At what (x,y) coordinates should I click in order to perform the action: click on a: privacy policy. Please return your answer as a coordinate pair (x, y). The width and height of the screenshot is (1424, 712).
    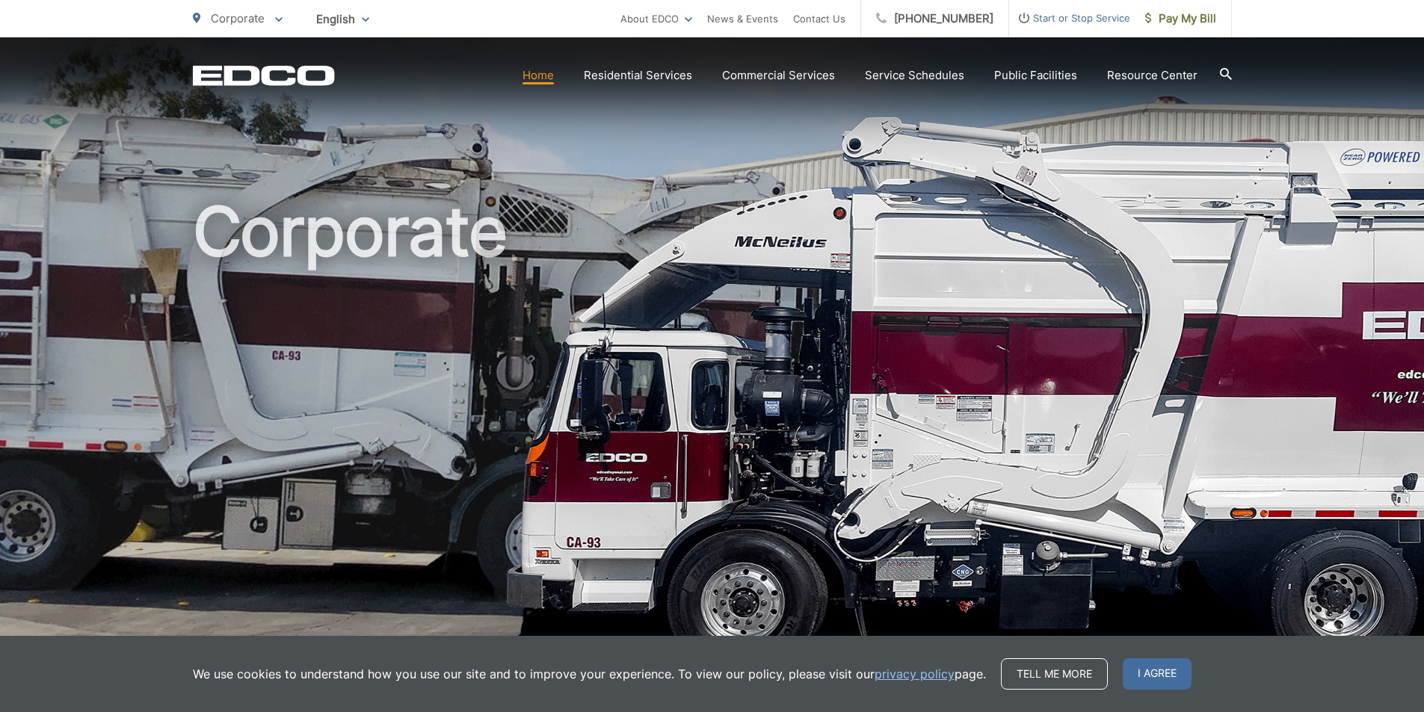
    Looking at the image, I should click on (914, 674).